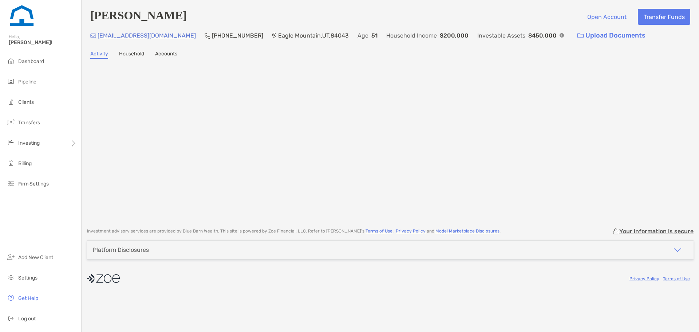  What do you see at coordinates (467, 231) in the screenshot?
I see `a: Model Marketplace Disclosures` at bounding box center [467, 231].